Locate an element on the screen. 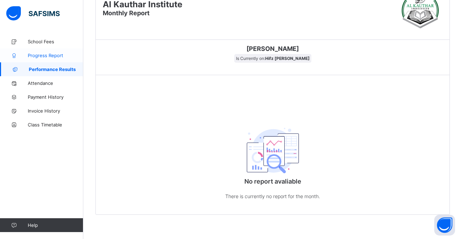 The width and height of the screenshot is (462, 239). span: Payment History is located at coordinates (56, 97).